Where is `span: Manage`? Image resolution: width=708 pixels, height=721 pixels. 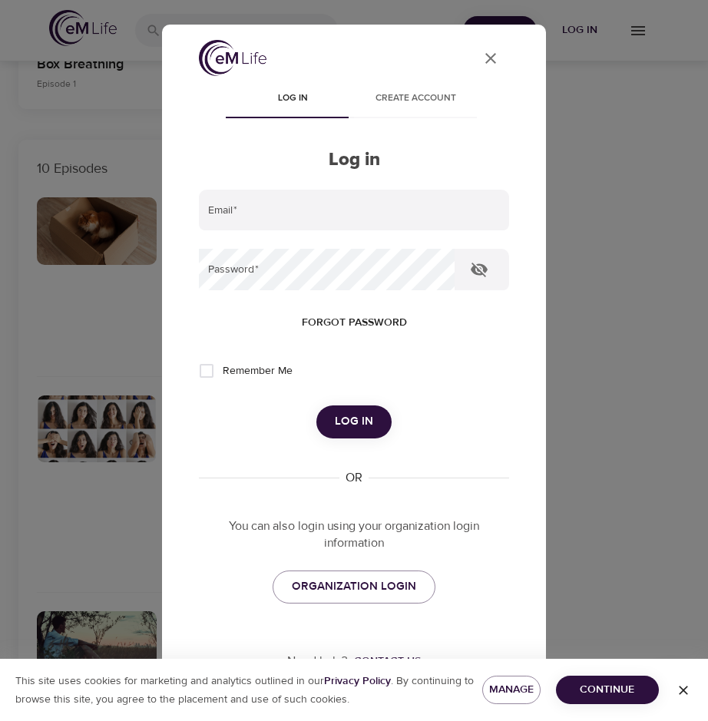 span: Manage is located at coordinates (511, 689).